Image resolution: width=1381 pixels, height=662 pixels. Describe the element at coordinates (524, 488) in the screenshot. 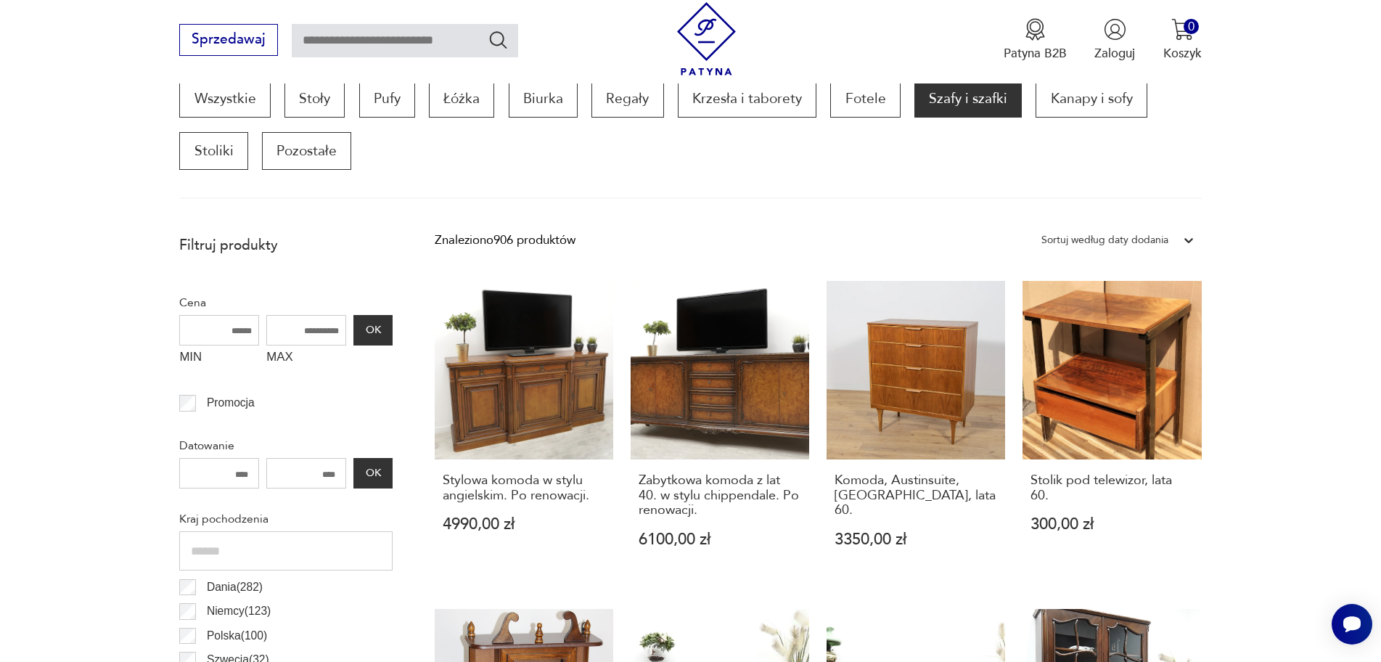

I see `h3: Stylowa komoda w stylu angielskim. Po renowacji.` at that location.